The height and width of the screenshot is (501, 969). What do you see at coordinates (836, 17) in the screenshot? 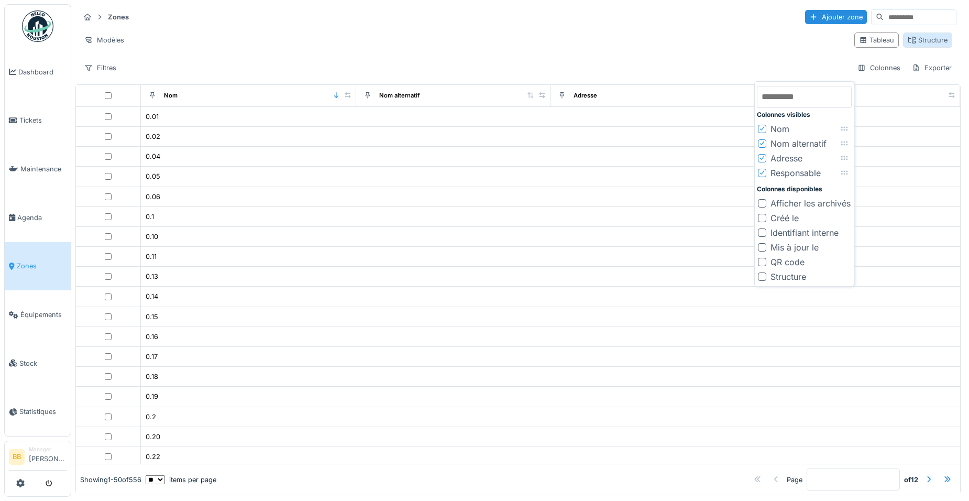
I see `div: Ajouter zone` at bounding box center [836, 17].